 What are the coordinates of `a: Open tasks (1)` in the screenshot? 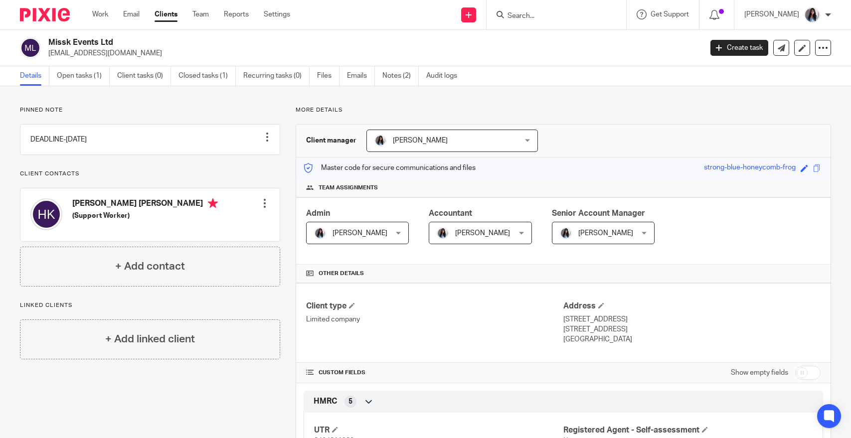 It's located at (83, 76).